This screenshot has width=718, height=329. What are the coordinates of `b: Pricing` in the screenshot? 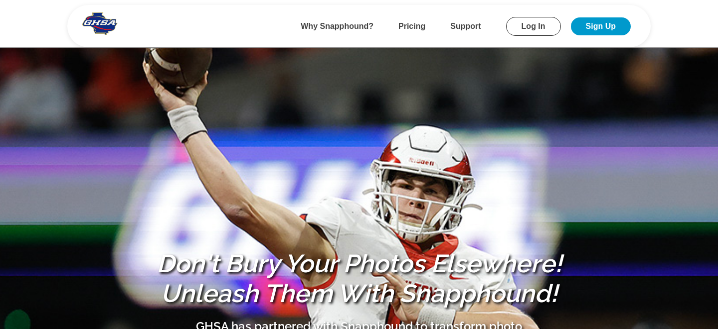 It's located at (412, 26).